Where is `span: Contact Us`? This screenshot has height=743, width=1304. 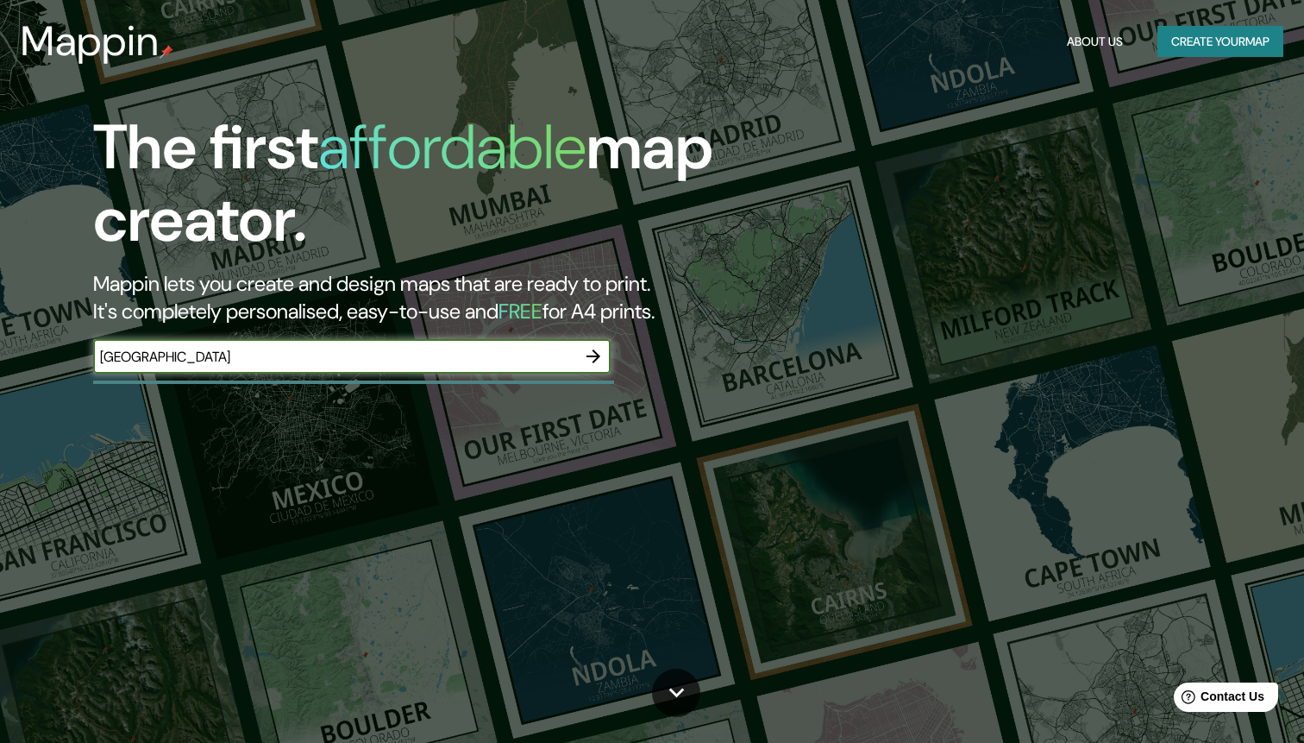
span: Contact Us is located at coordinates (82, 21).